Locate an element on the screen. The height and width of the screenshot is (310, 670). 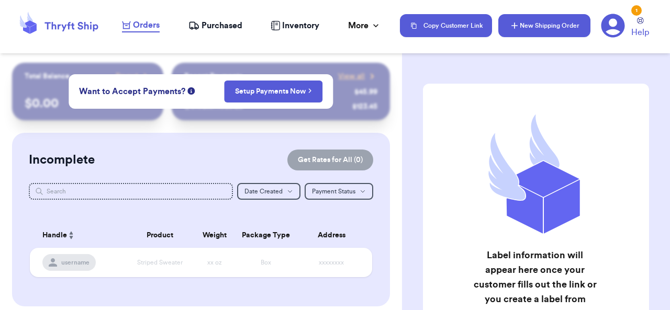
a: Setup Payments Now is located at coordinates (273, 92).